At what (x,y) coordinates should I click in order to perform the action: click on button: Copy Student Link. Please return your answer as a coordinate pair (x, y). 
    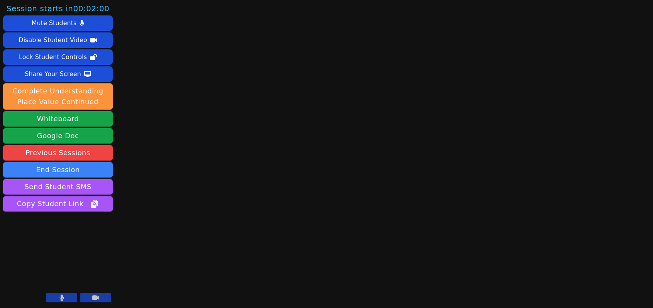
    Looking at the image, I should click on (58, 204).